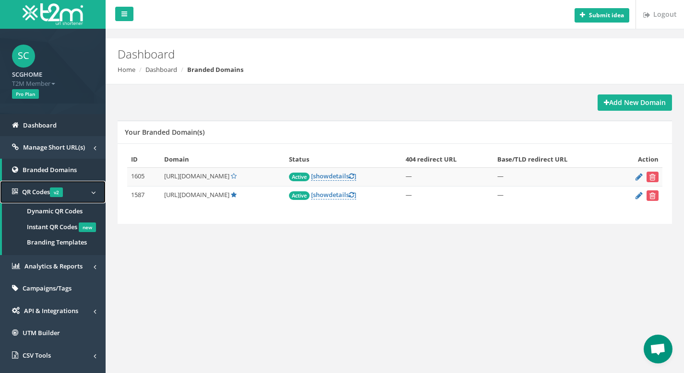  What do you see at coordinates (165, 132) in the screenshot?
I see `h5: Your Branded Domain(s)` at bounding box center [165, 132].